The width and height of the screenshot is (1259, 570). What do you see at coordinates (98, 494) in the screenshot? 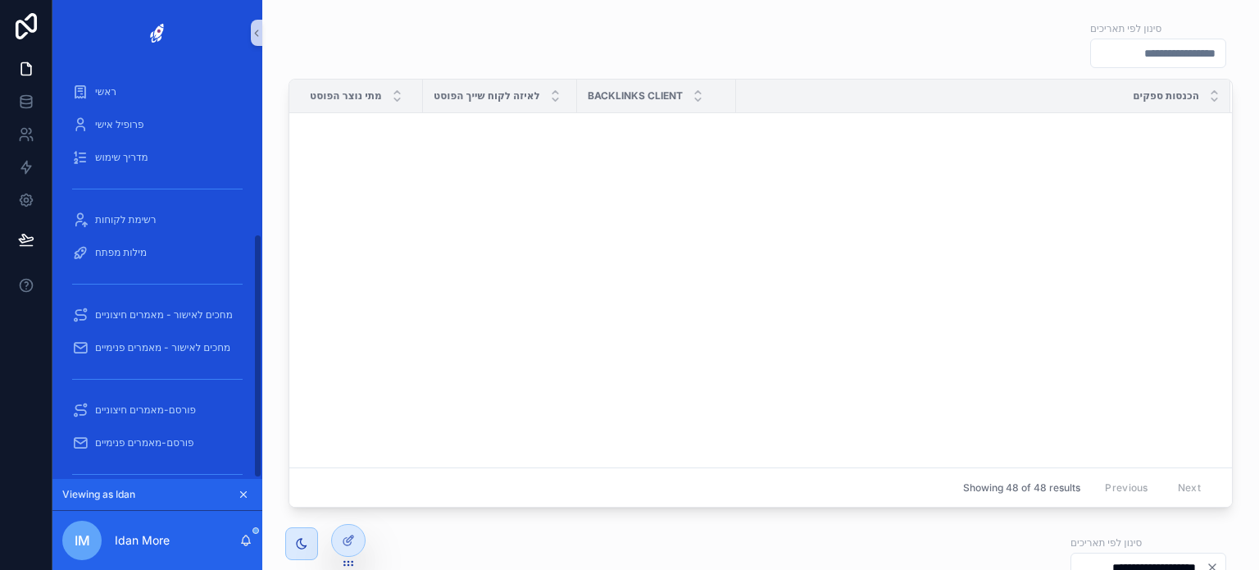
I see `span: Viewing as Idan` at bounding box center [98, 494].